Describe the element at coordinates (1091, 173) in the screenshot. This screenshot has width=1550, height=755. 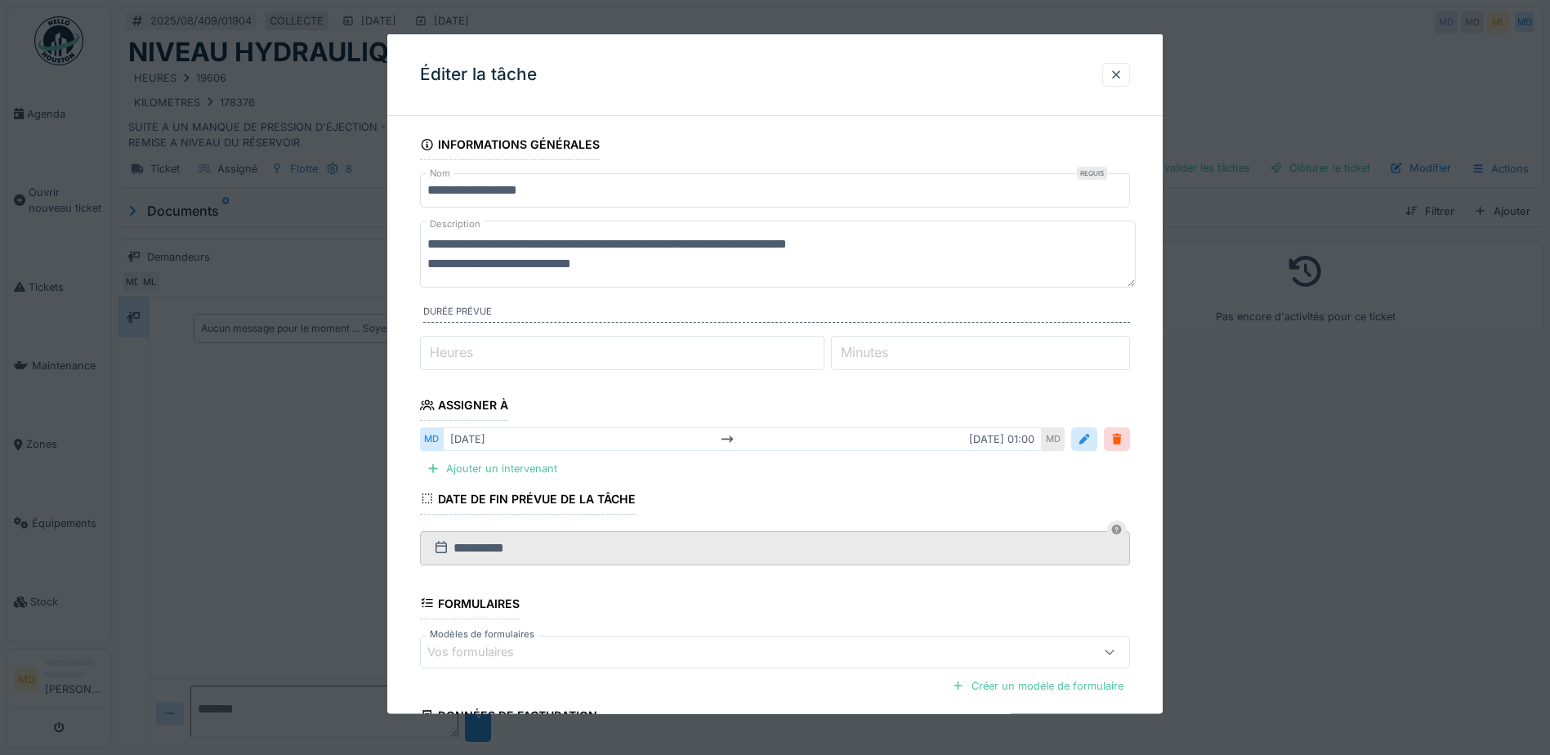
I see `div: Requis` at that location.